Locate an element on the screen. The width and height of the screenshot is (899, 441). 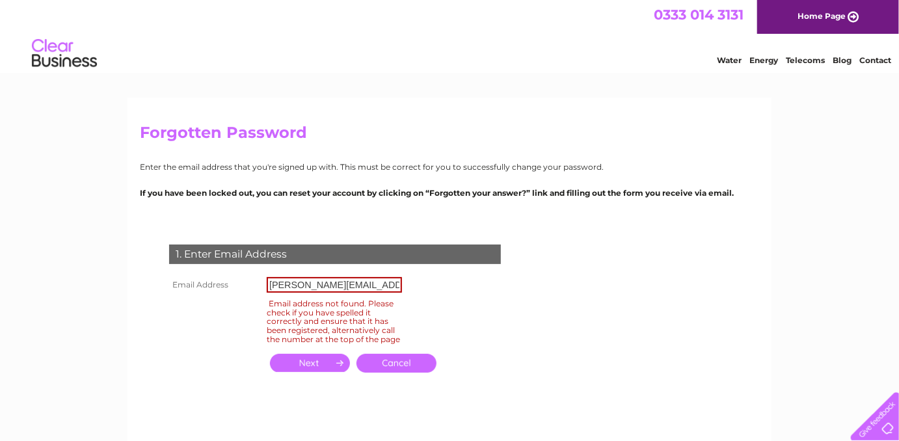
span: 0333 014 3131 is located at coordinates (699, 14).